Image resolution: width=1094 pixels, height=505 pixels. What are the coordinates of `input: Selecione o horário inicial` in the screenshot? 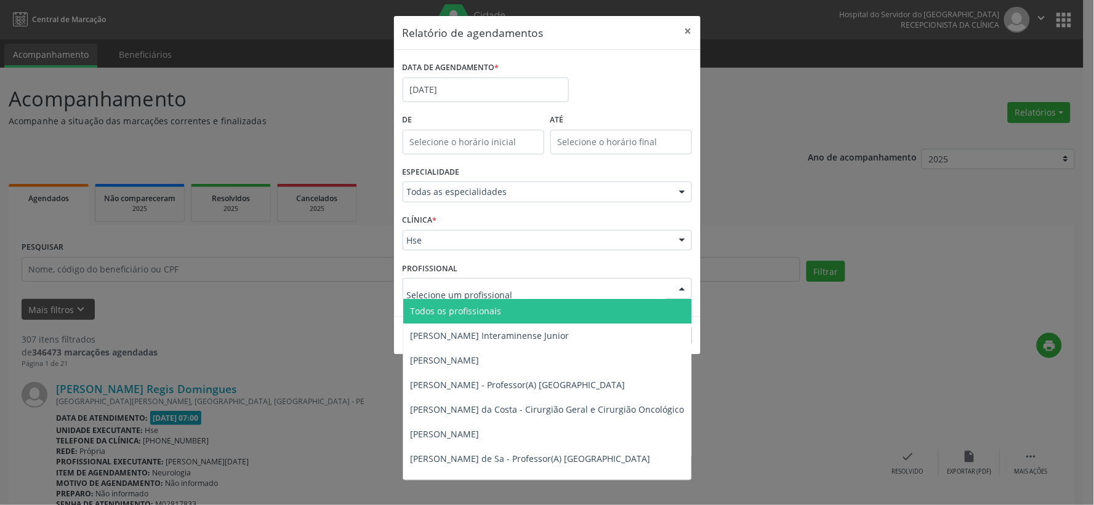 It's located at (473, 142).